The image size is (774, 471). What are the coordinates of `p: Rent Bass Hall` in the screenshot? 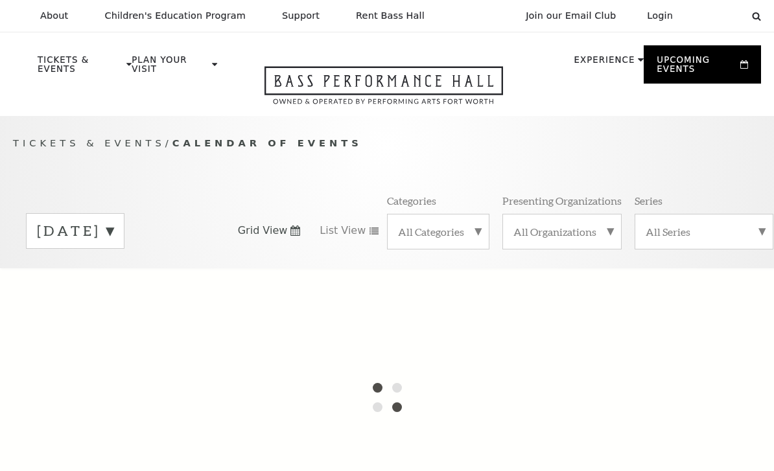 It's located at (390, 16).